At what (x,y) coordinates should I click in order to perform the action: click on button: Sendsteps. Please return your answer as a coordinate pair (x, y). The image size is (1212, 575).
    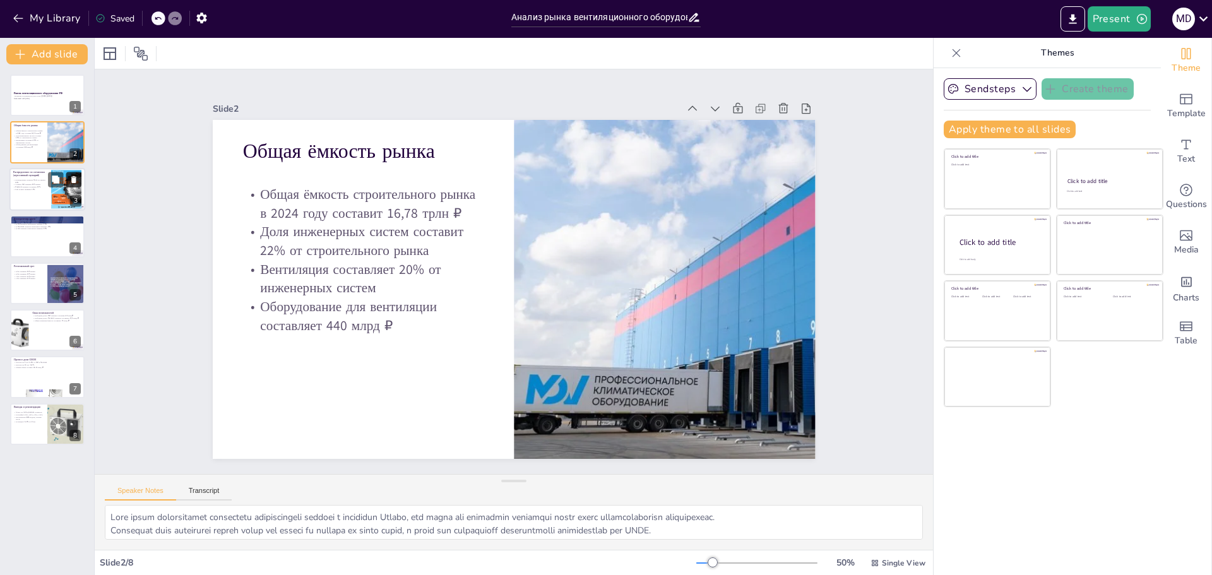
    Looking at the image, I should click on (990, 89).